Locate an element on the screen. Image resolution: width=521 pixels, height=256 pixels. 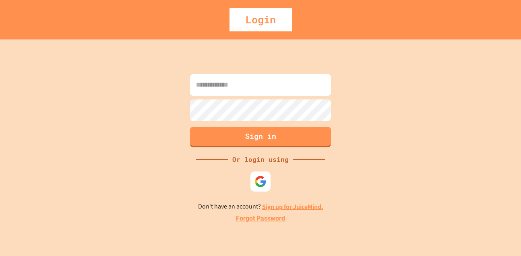
a: Forgot Password is located at coordinates (260, 219).